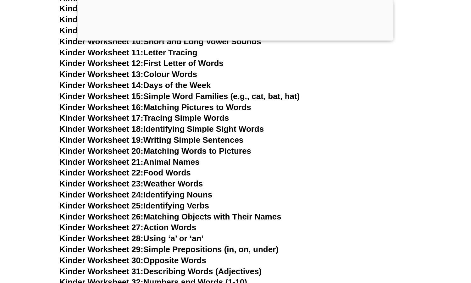 The height and width of the screenshot is (283, 471). Describe the element at coordinates (101, 183) in the screenshot. I see `span: Kinder Worksheet 23:` at that location.